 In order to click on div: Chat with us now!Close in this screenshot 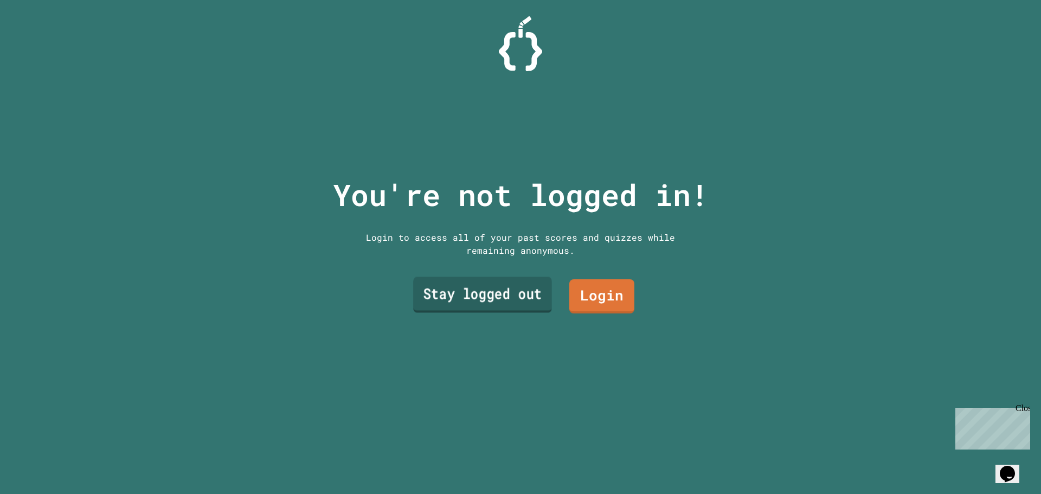, I will do `click(40, 36)`.